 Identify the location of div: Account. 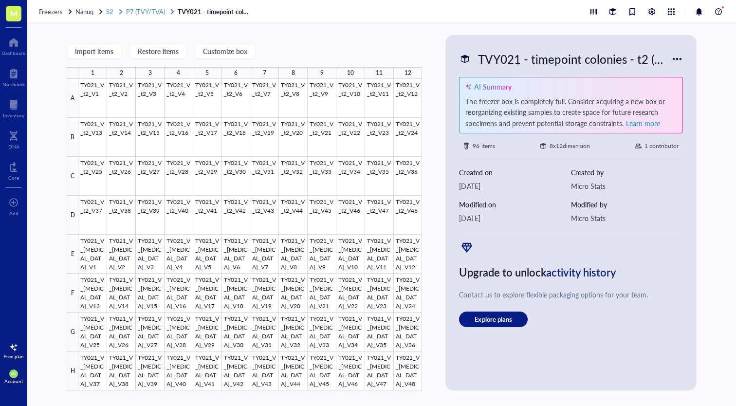
(14, 381).